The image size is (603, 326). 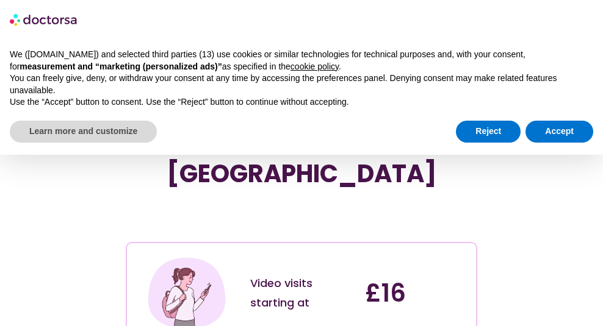 I want to click on p: You can freely give, deny, or withdraw your consent at any time by accessing the preferences pane..., so click(x=301, y=84).